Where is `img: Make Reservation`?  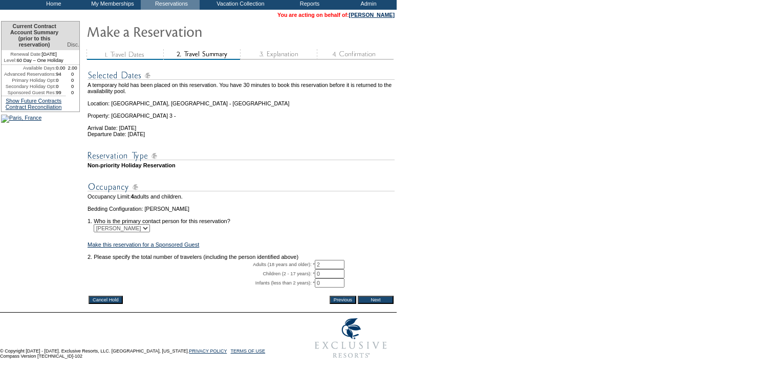 img: Make Reservation is located at coordinates (189, 31).